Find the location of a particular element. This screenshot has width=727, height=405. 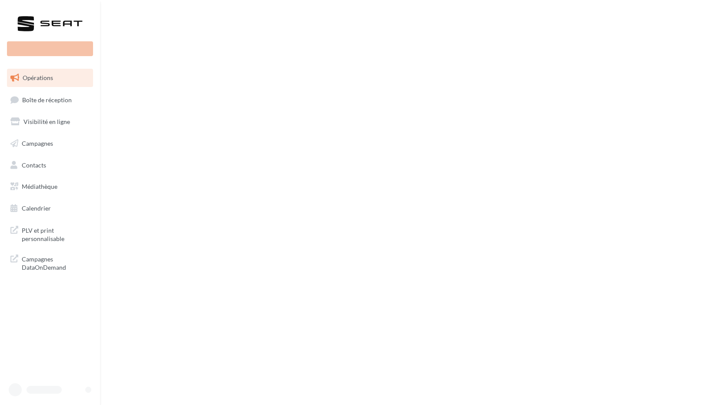

a: Visibilité en ligne is located at coordinates (50, 122).